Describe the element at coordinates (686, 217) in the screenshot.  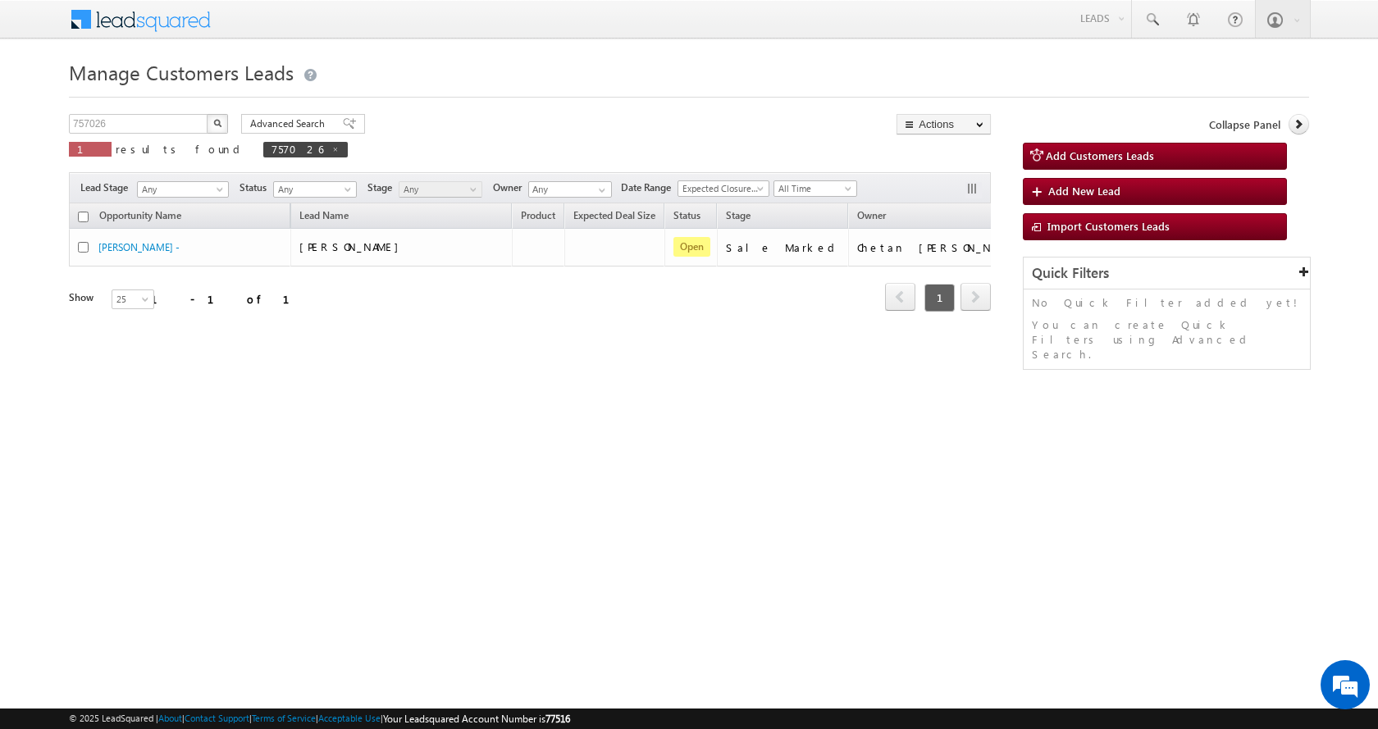
I see `a: Status` at that location.